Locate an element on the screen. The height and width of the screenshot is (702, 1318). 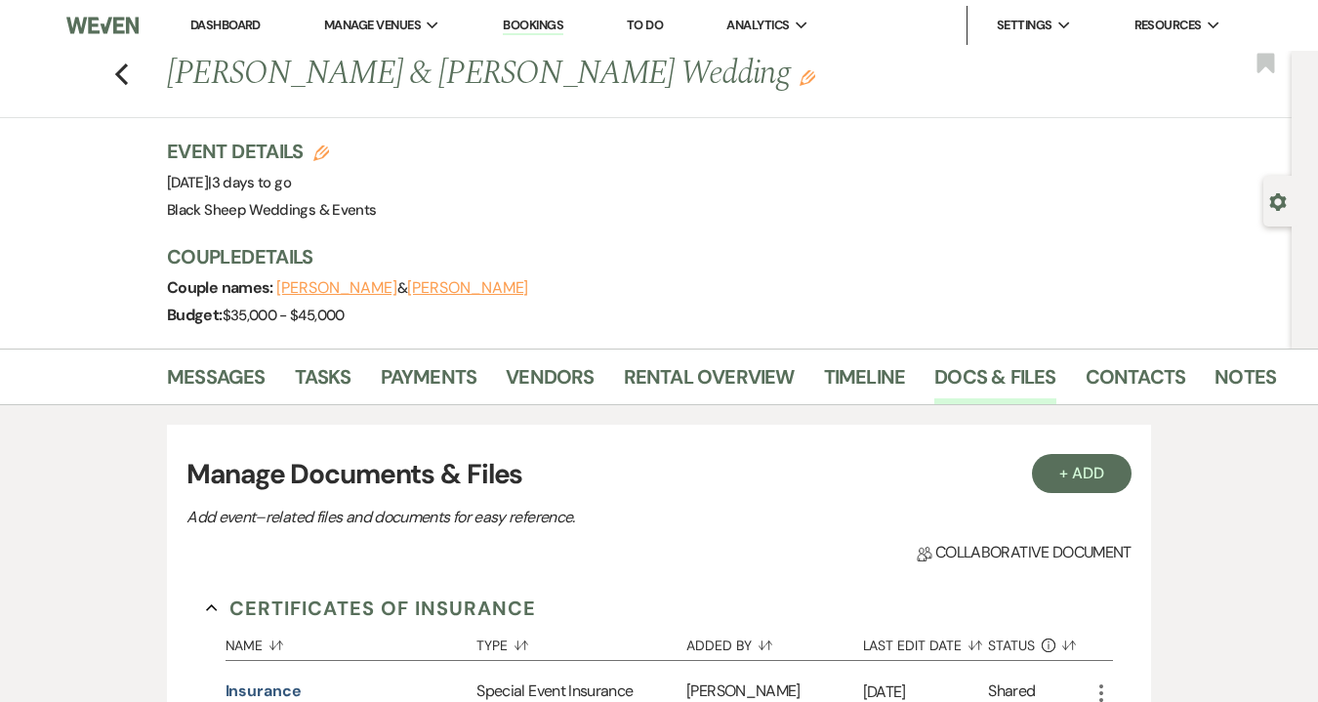
a: Bookings is located at coordinates (533, 25).